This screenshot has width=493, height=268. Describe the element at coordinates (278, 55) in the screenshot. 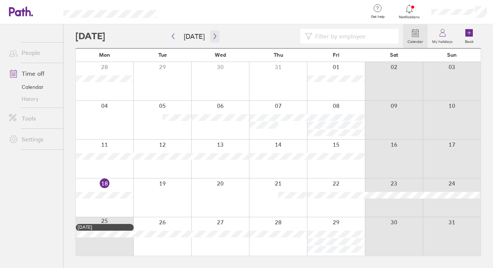

I see `span: Thu` at that location.